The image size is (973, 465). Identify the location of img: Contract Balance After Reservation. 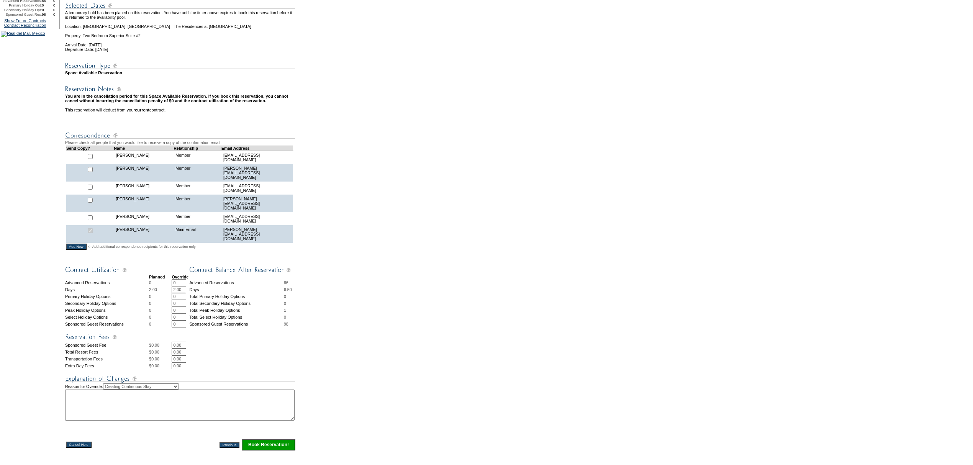
(240, 270).